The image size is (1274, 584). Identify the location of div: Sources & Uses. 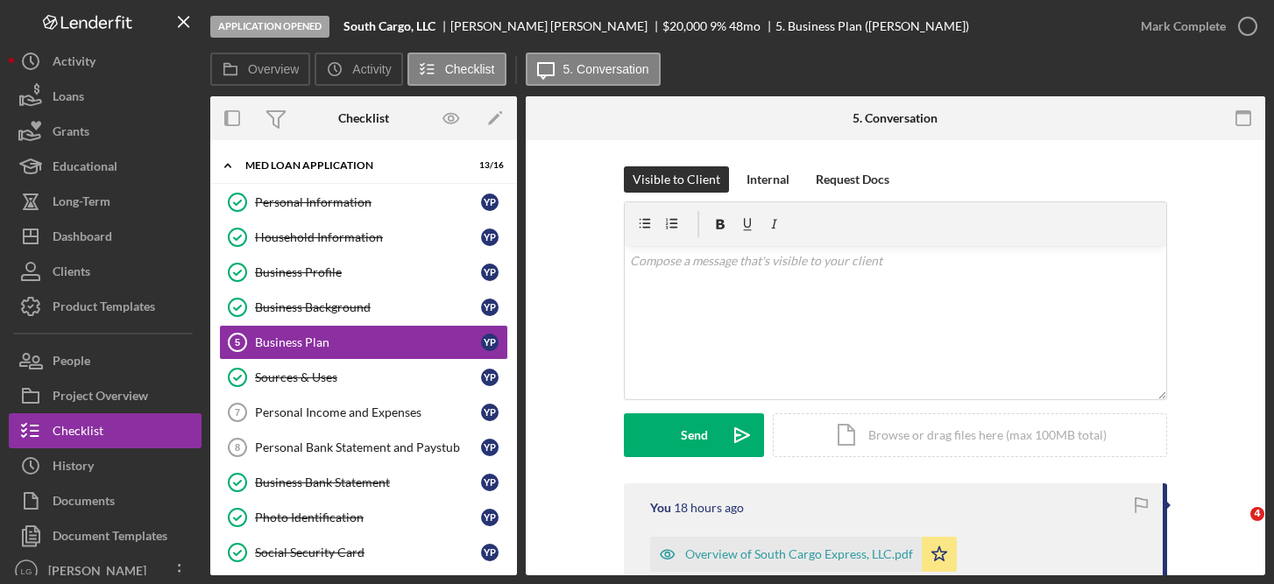
(368, 378).